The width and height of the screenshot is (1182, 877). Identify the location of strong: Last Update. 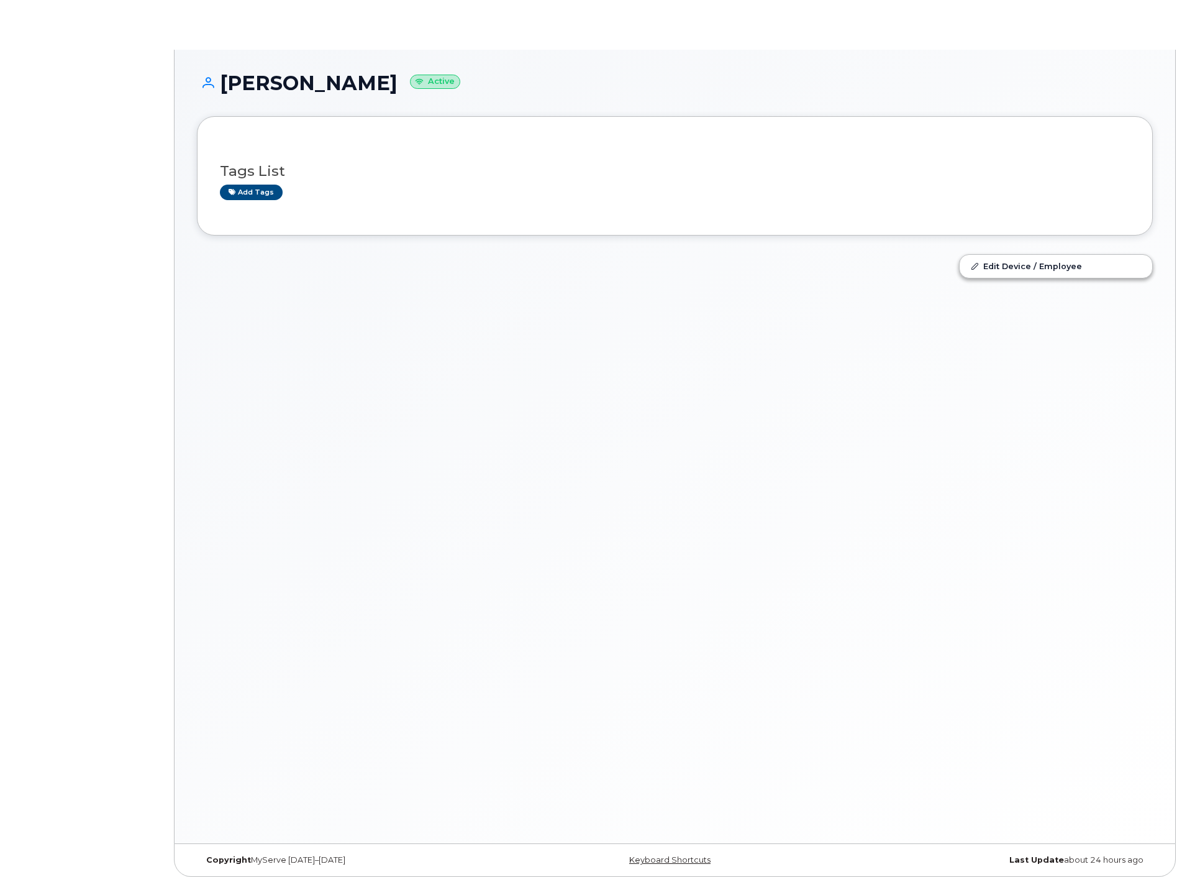
(1037, 859).